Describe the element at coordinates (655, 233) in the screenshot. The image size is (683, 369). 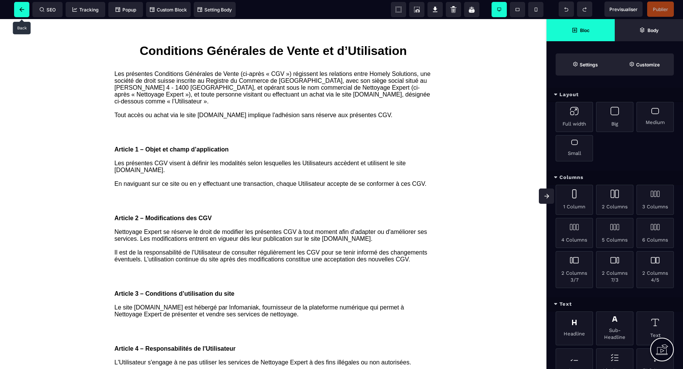
I see `div: 6 Columns` at that location.